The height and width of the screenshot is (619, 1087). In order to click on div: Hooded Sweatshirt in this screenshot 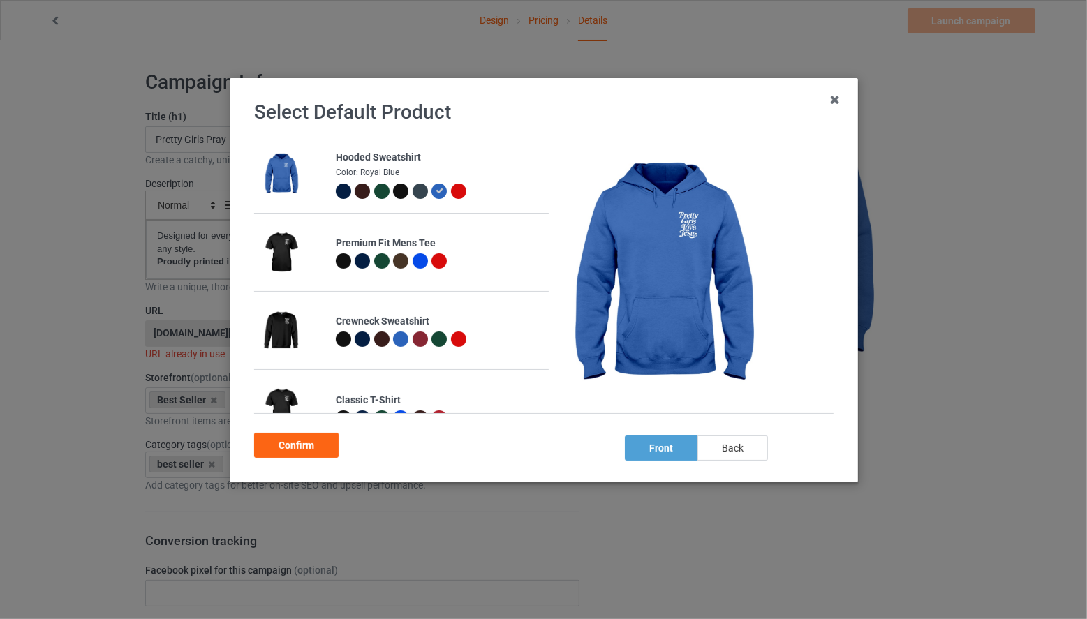, I will do `click(438, 158)`.